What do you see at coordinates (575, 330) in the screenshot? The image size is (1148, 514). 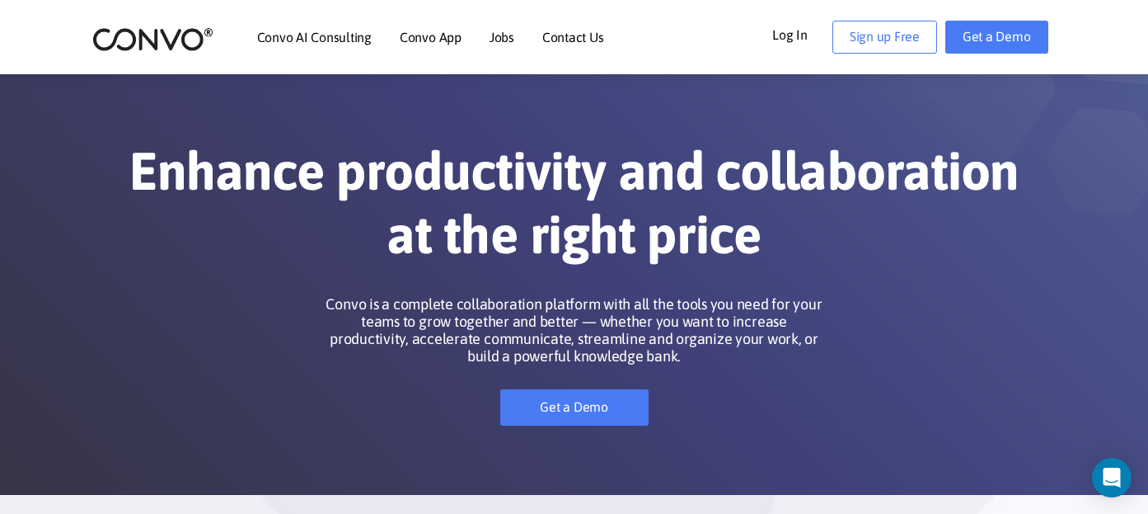 I see `p: Convo is a complete collaboration platform with all the tools you need for your teams to grow tog...` at bounding box center [575, 330].